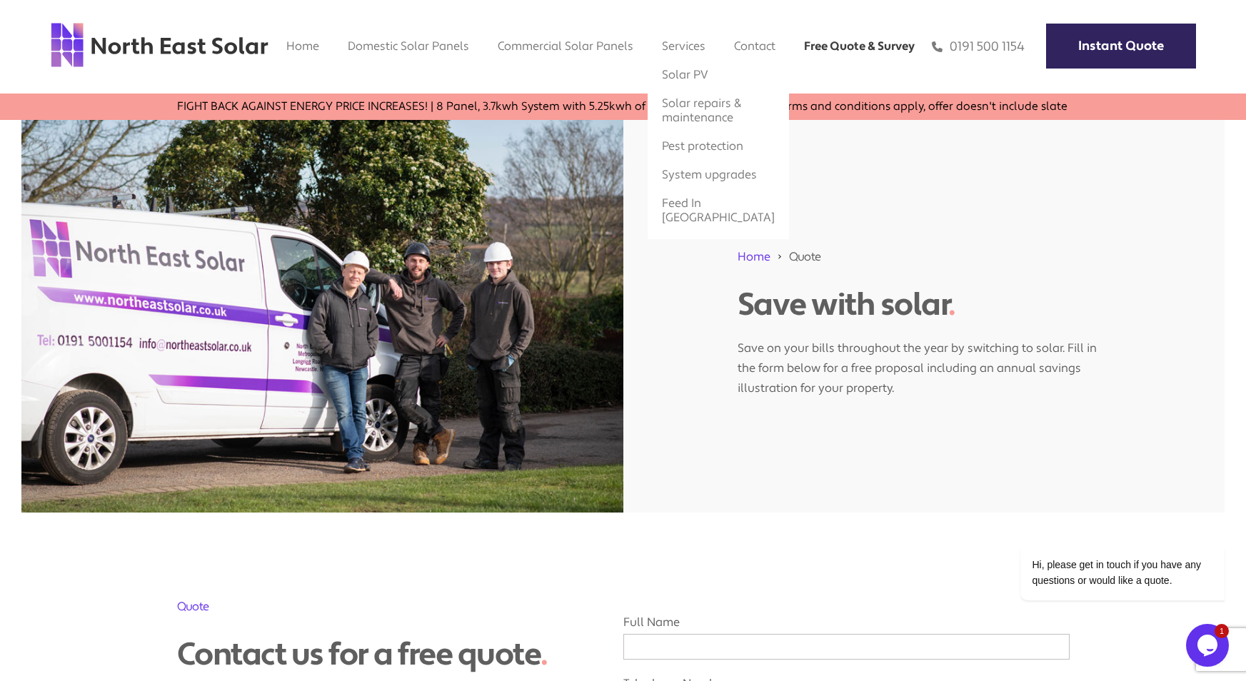  Describe the element at coordinates (979, 46) in the screenshot. I see `a: 0191 500 1154` at that location.